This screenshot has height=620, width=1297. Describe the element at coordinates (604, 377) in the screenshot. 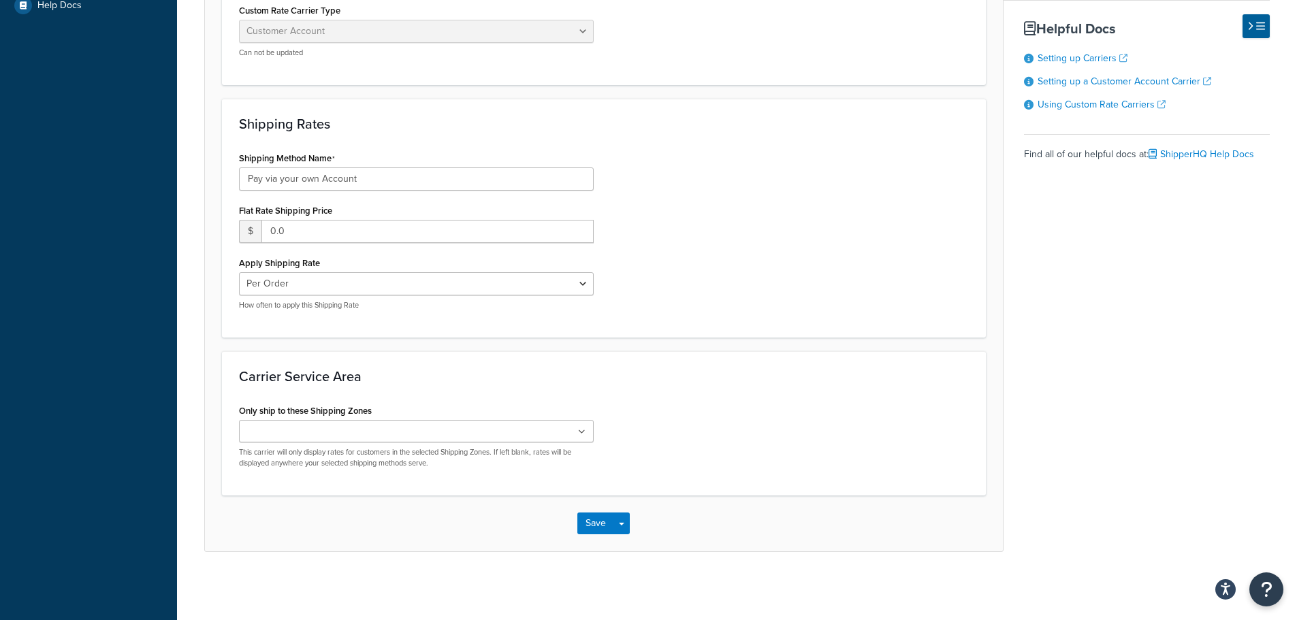

I see `h3: Carrier Service Area` at that location.